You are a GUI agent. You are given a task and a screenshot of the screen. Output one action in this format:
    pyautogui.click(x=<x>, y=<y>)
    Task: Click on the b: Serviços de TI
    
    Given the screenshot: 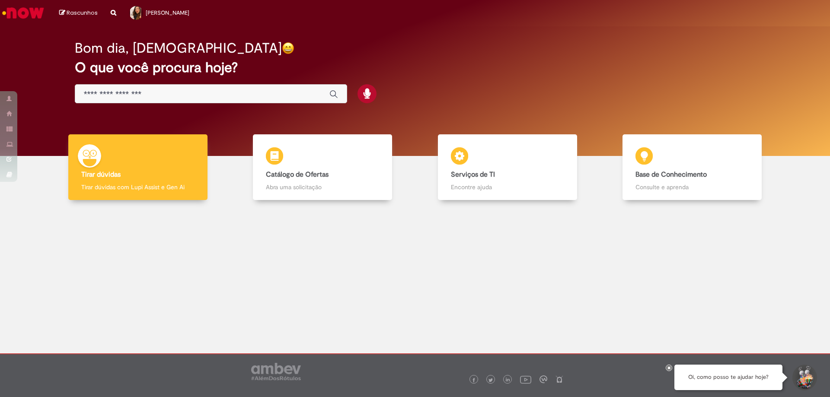 What is the action you would take?
    pyautogui.click(x=473, y=175)
    